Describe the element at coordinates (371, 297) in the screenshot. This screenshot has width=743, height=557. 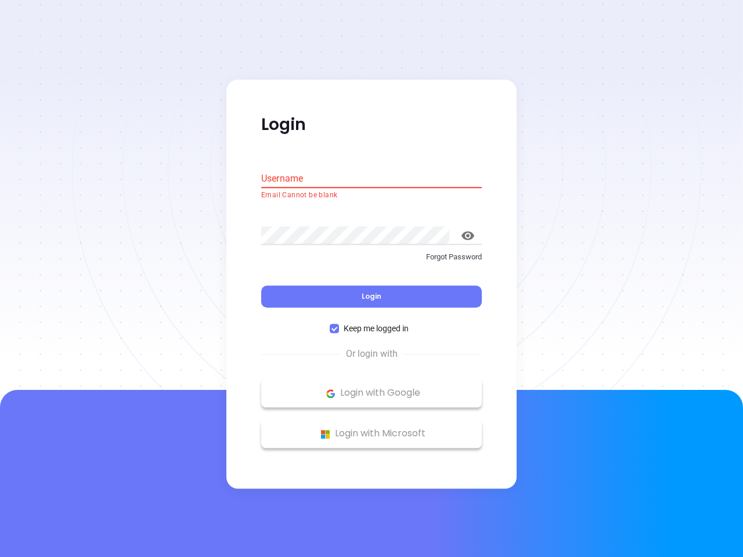
I see `span: Login` at that location.